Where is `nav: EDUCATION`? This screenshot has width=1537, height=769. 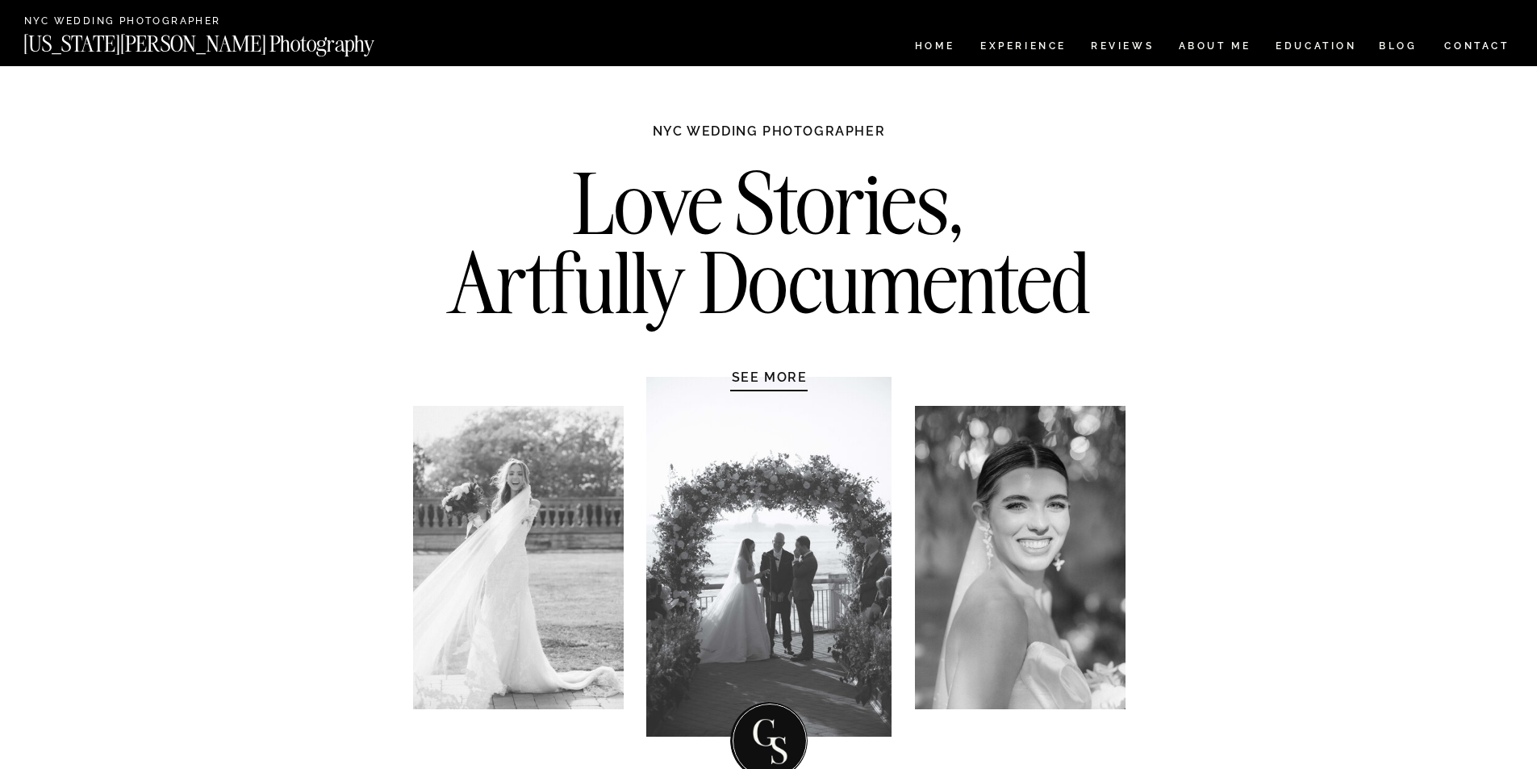 nav: EDUCATION is located at coordinates (1316, 48).